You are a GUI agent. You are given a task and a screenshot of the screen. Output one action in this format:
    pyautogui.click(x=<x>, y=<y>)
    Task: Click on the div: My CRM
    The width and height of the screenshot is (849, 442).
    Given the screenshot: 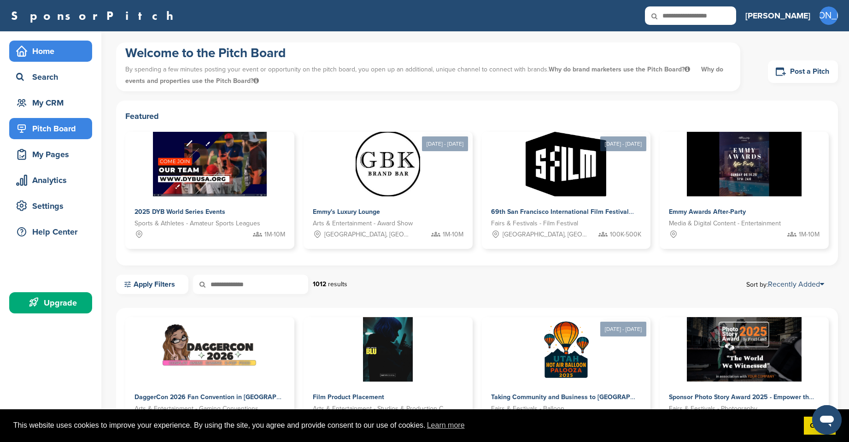 What is the action you would take?
    pyautogui.click(x=53, y=103)
    